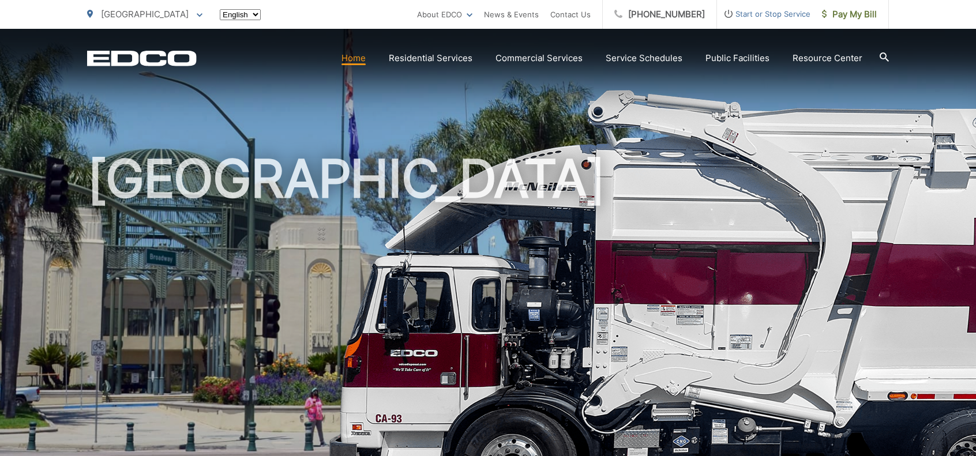 The height and width of the screenshot is (456, 976). Describe the element at coordinates (511, 14) in the screenshot. I see `a: News & Events` at that location.